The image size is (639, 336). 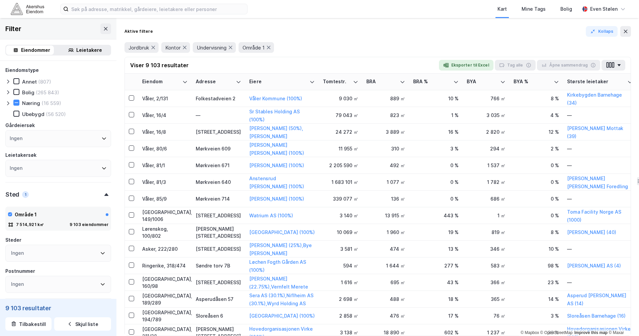 I want to click on div: Sted, so click(x=12, y=195).